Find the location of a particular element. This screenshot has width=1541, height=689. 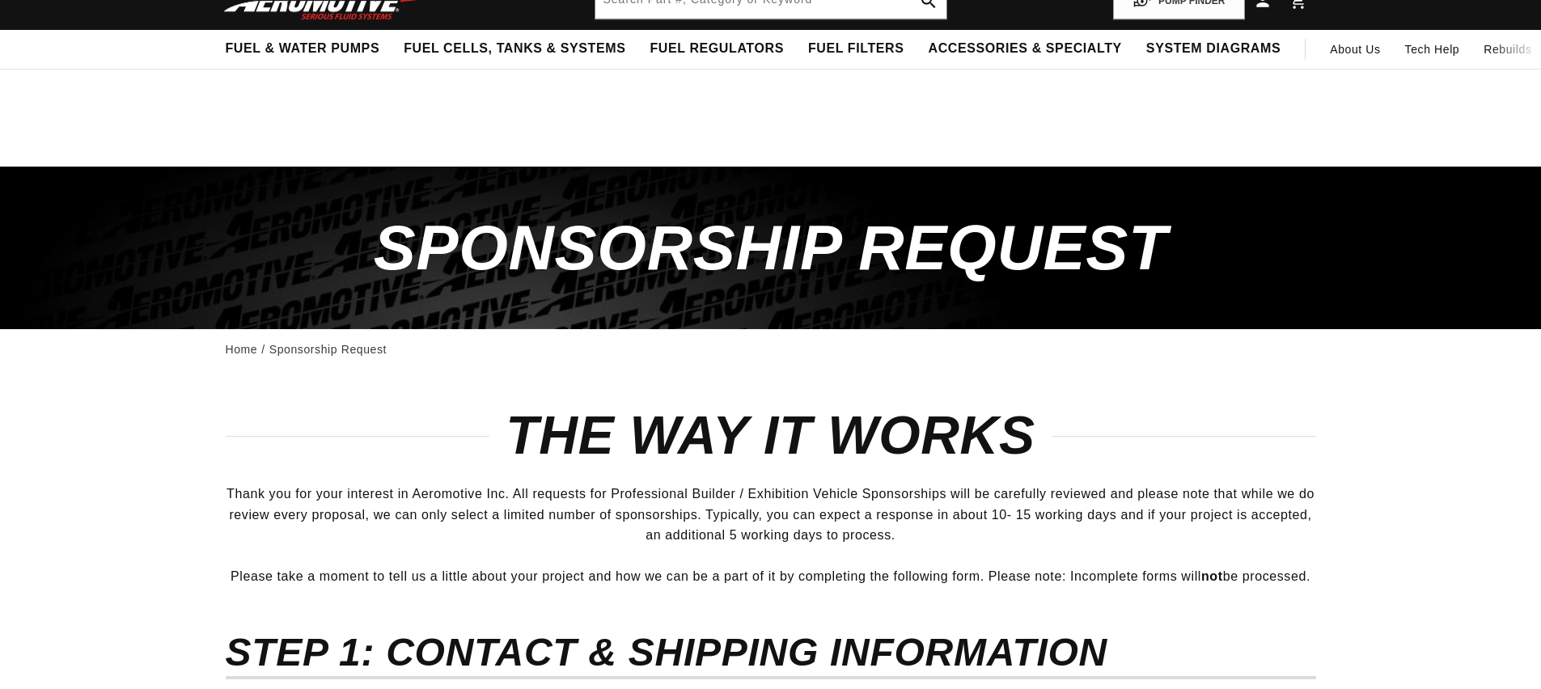

span: Tech Help is located at coordinates (1433, 49).